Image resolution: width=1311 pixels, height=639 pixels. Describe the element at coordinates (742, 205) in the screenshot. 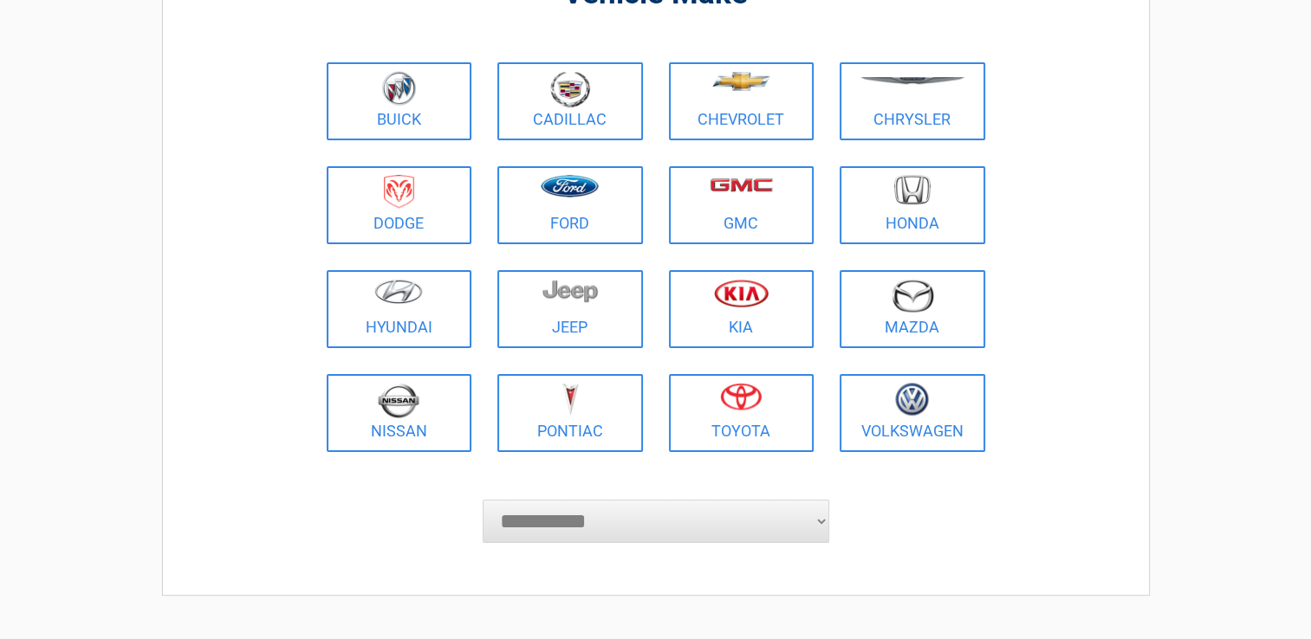

I see `a: GMC` at that location.